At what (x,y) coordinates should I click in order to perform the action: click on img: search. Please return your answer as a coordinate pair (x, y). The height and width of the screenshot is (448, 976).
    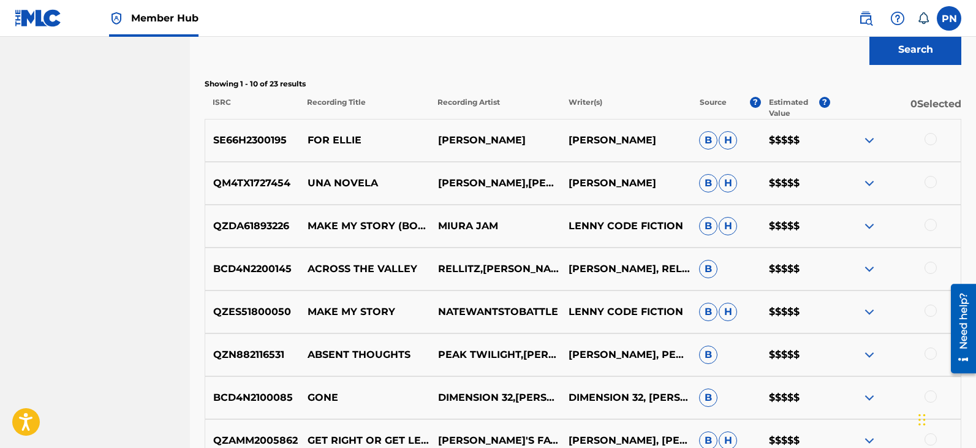
    Looking at the image, I should click on (866, 18).